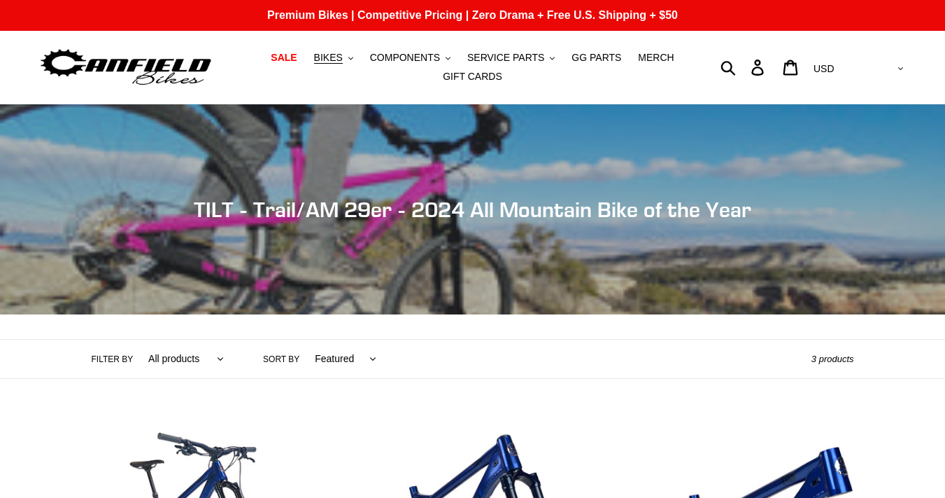 Image resolution: width=945 pixels, height=498 pixels. I want to click on span: BIKES, so click(328, 57).